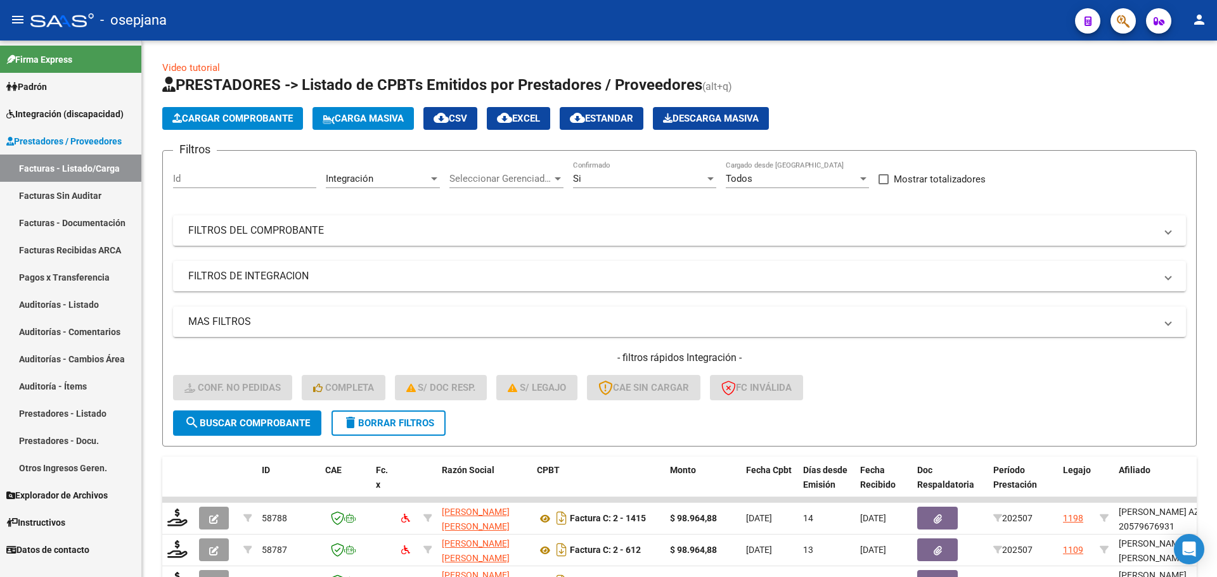 The width and height of the screenshot is (1217, 577). Describe the element at coordinates (537, 388) in the screenshot. I see `button: S/ legajo` at that location.